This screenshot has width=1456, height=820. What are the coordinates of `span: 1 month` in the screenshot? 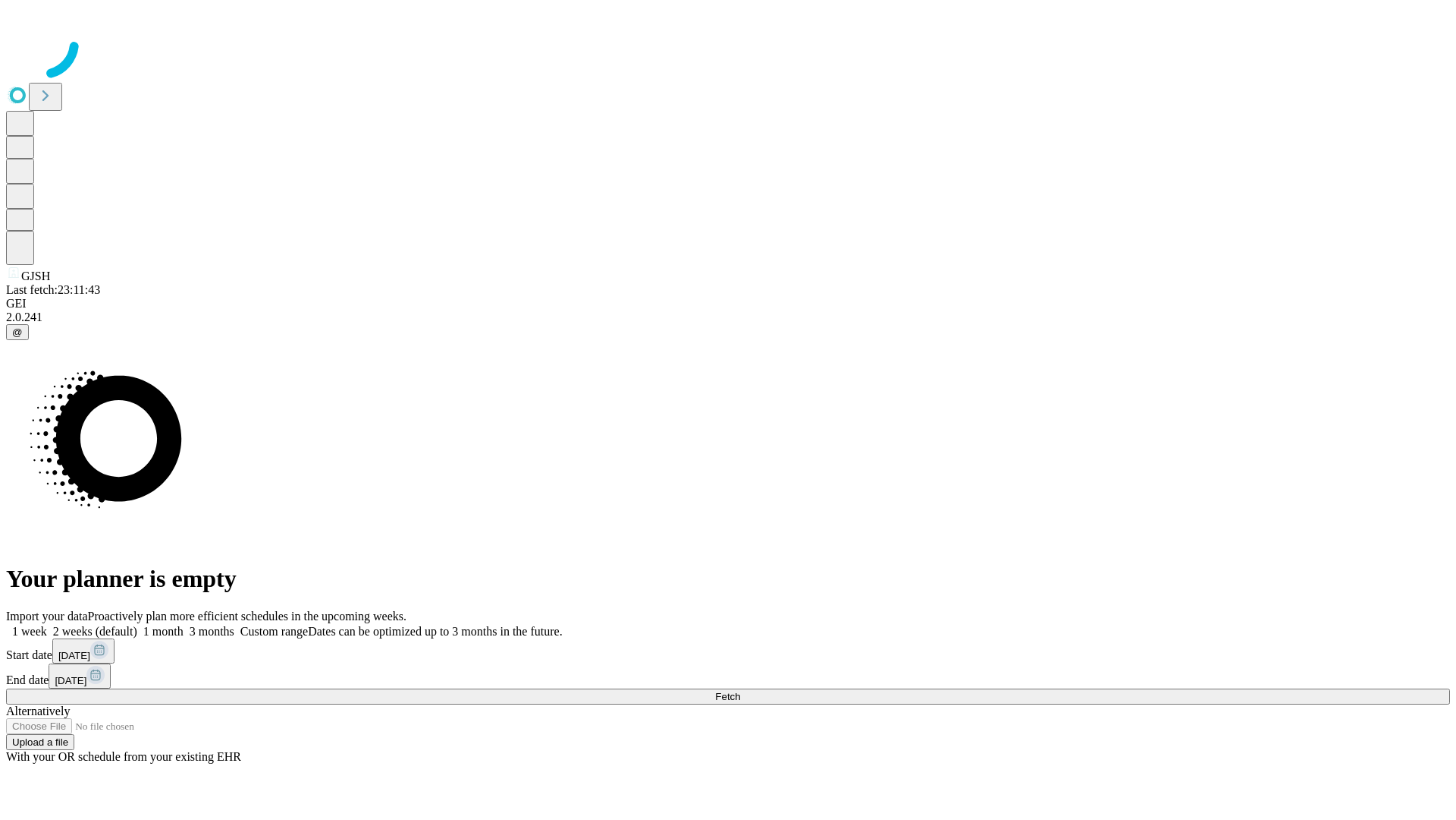 It's located at (164, 630).